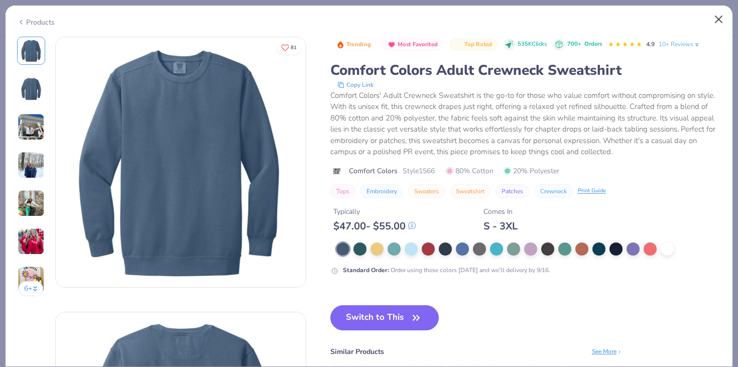 The image size is (738, 367). Describe the element at coordinates (469, 171) in the screenshot. I see `span: 80% Cotton` at that location.